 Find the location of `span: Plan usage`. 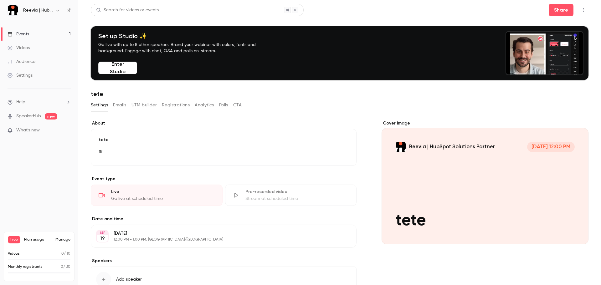

span: Plan usage is located at coordinates (38, 240).